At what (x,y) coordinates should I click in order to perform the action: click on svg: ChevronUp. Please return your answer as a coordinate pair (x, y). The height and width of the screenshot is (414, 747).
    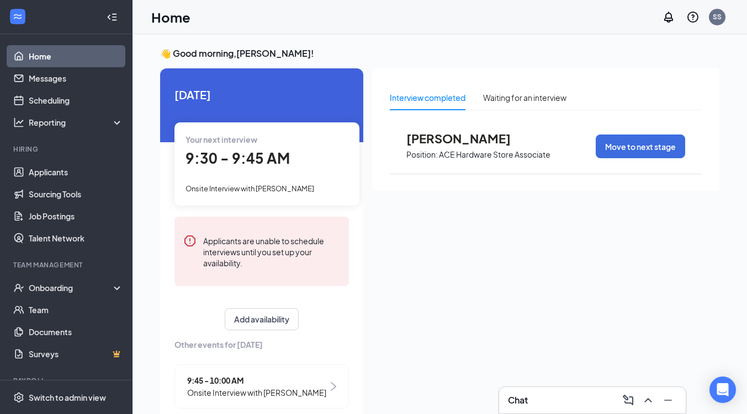
    Looking at the image, I should click on (648, 401).